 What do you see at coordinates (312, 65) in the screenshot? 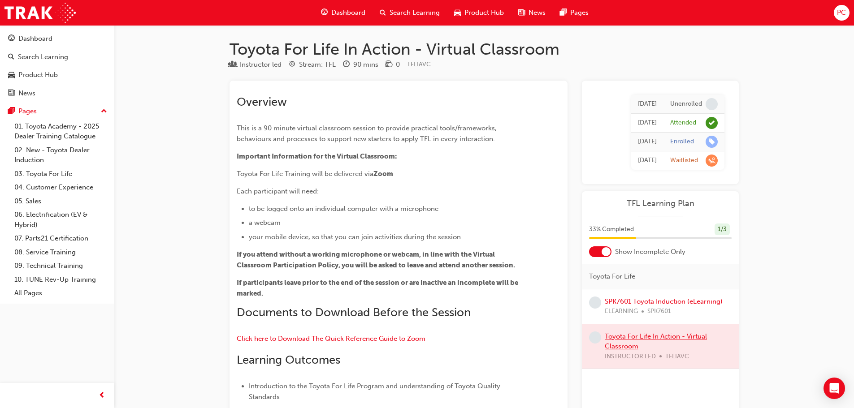
I see `div: Stream` at bounding box center [312, 65].